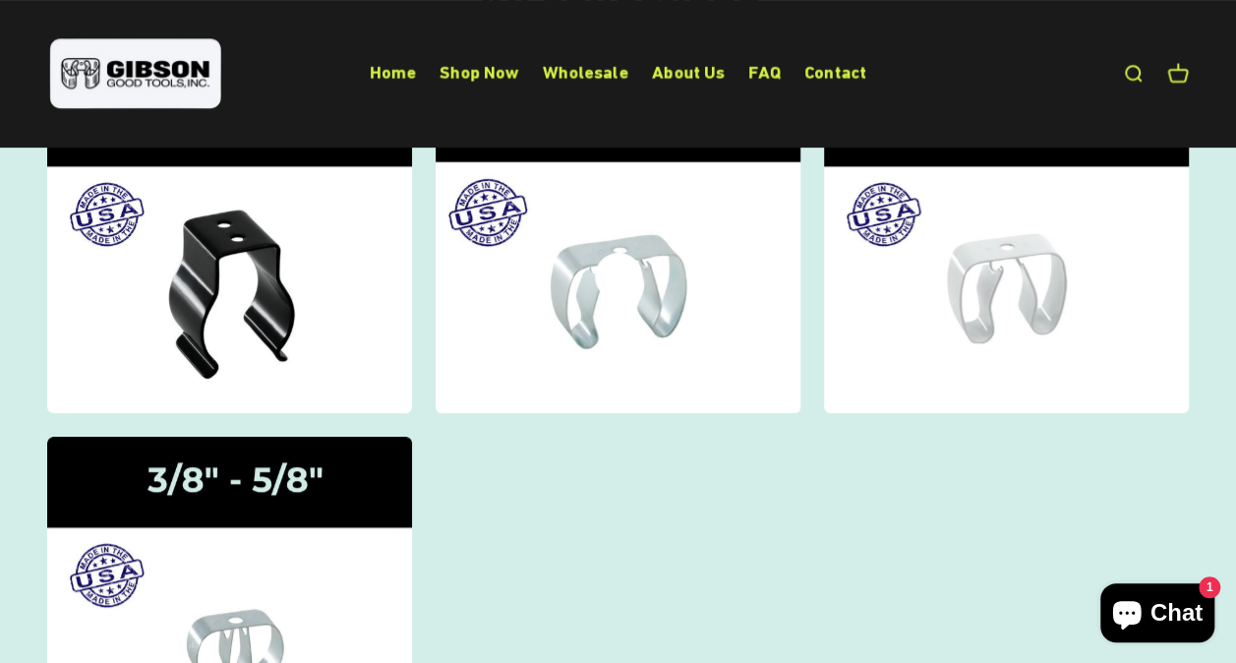 The height and width of the screenshot is (663, 1236). I want to click on img: Gripper Clips | 1" - 1 3/8", so click(618, 244).